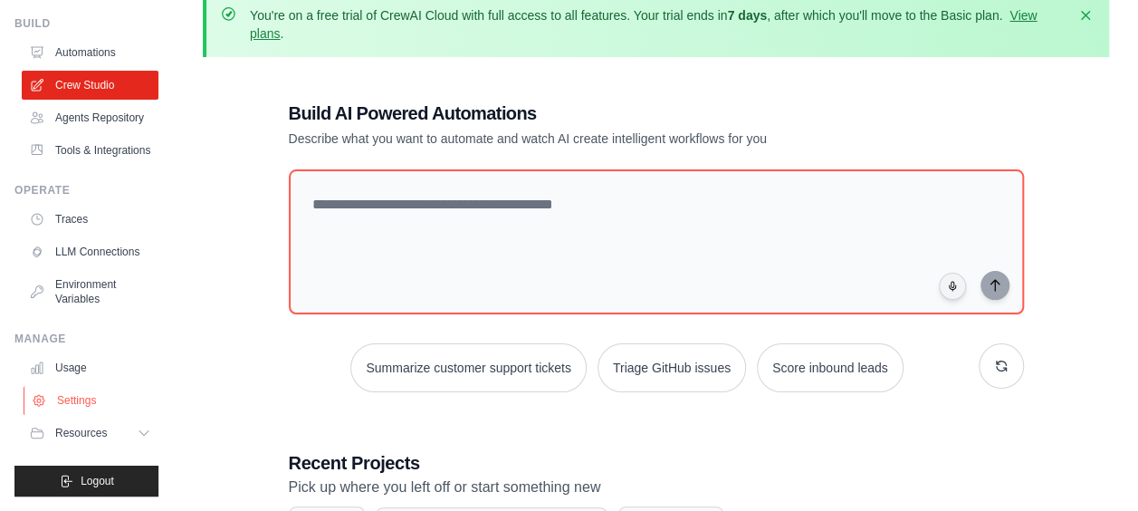  What do you see at coordinates (90, 252) in the screenshot?
I see `a: LLM Connections` at bounding box center [90, 252].